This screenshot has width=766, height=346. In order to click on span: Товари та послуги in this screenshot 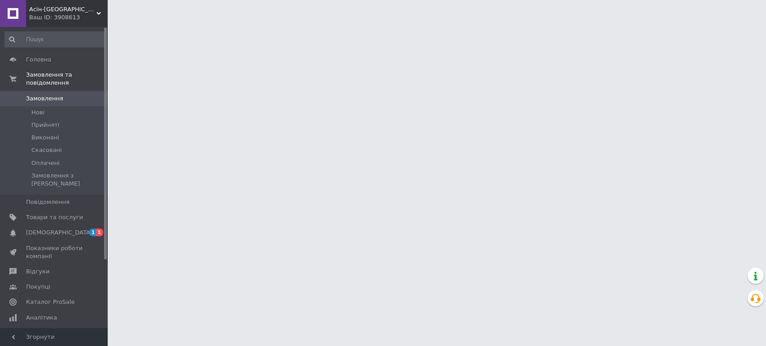, I will do `click(54, 218)`.